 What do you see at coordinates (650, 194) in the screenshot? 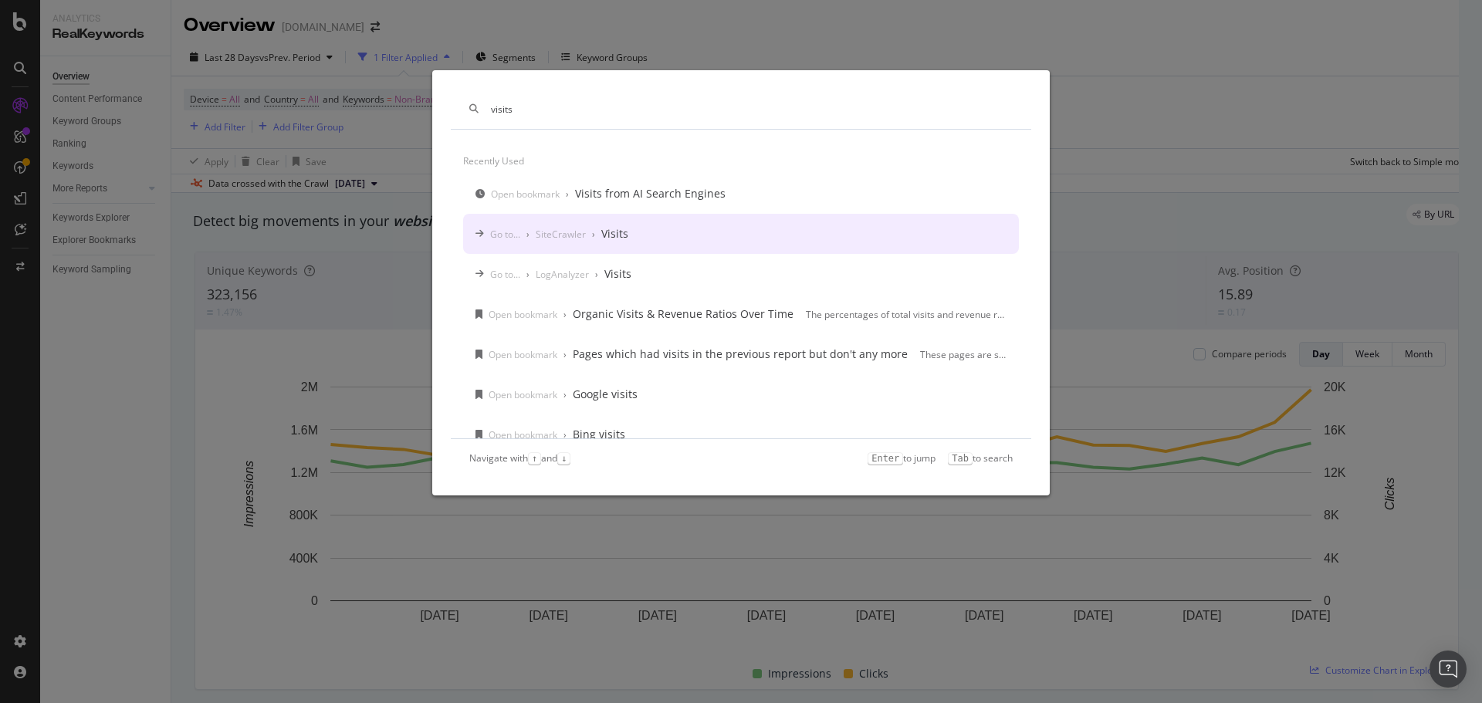
I see `div: Visits from AI Search Engines` at bounding box center [650, 194].